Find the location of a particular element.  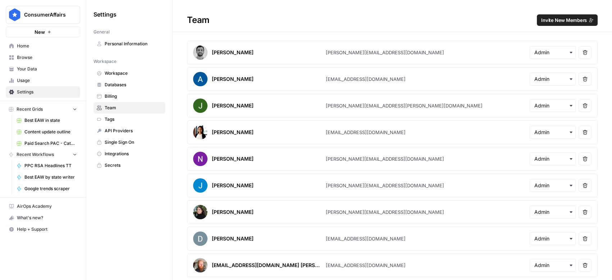

a: API Providers is located at coordinates (129, 131).